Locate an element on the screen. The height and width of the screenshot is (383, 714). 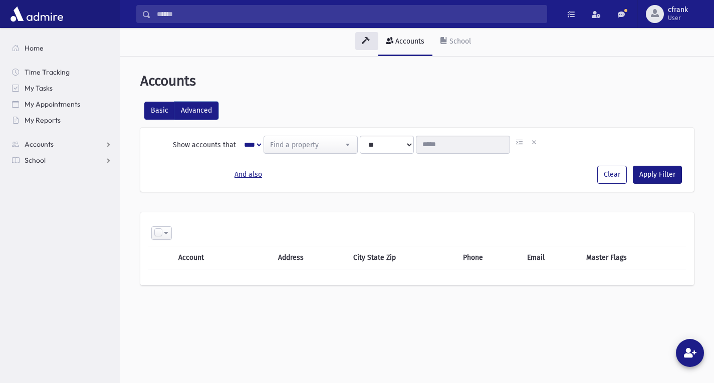
span: Find a property is located at coordinates (294, 145).